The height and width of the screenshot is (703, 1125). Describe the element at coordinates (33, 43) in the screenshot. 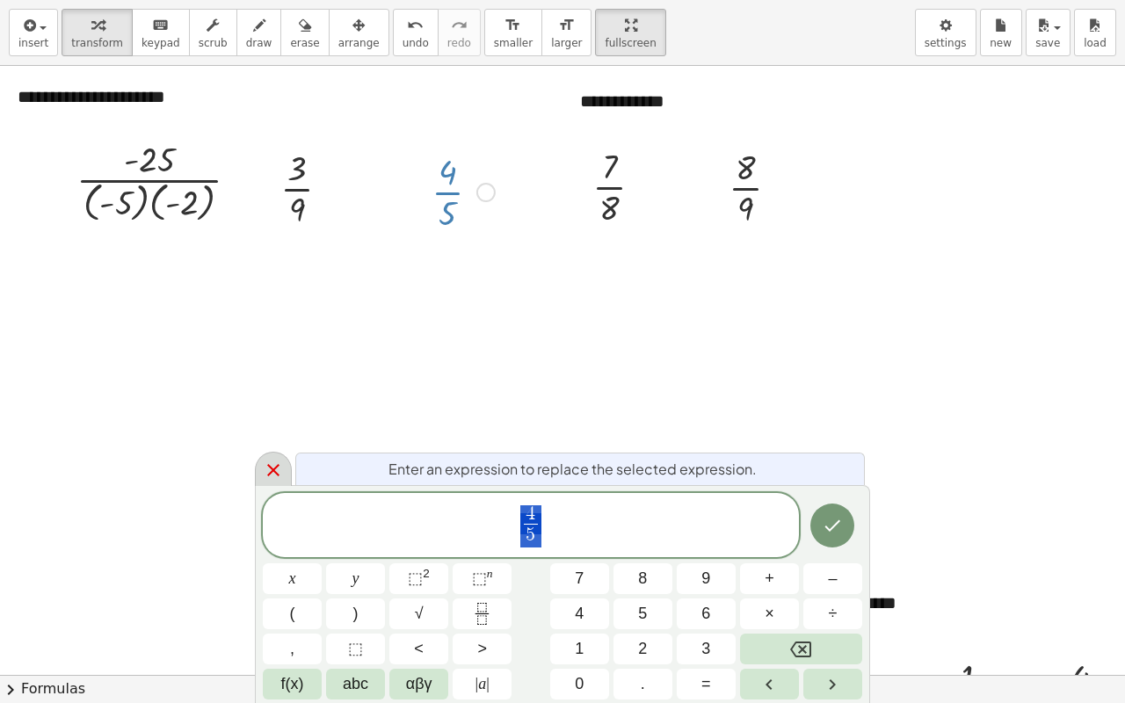

I see `span: insert` at that location.